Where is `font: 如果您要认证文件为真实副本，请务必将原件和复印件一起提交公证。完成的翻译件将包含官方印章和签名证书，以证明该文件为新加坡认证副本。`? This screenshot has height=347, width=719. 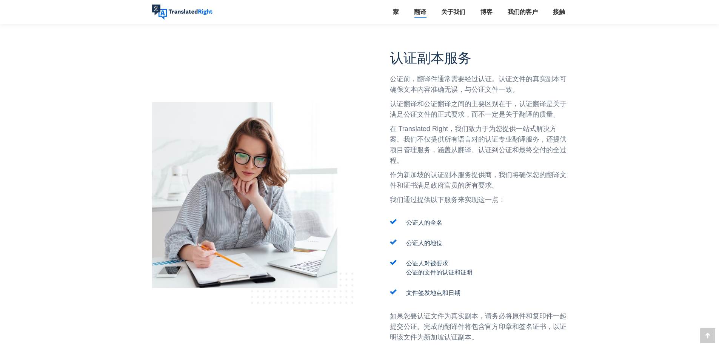
font: 如果您要认证文件为真实副本，请务必将原件和复印件一起提交公证。完成的翻译件将包含官方印章和签名证书，以证明该文件为新加坡认证副本。 is located at coordinates (478, 326).